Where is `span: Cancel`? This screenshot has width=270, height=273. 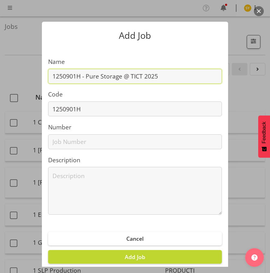
span: Cancel is located at coordinates (135, 239).